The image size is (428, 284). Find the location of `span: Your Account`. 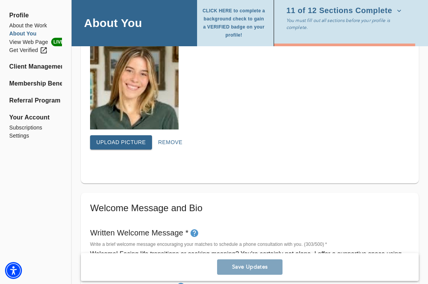

span: Your Account is located at coordinates (35, 117).